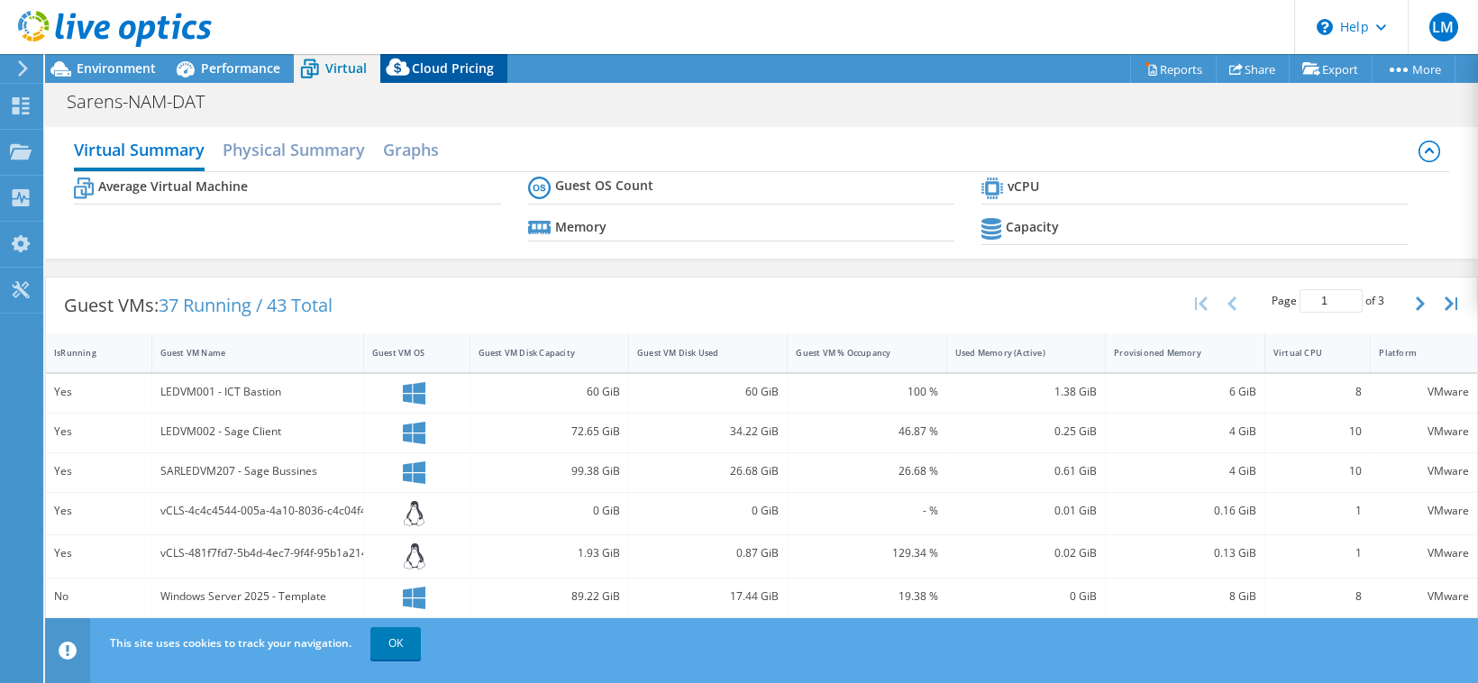 The image size is (1478, 683). What do you see at coordinates (98, 596) in the screenshot?
I see `div: No` at bounding box center [98, 596].